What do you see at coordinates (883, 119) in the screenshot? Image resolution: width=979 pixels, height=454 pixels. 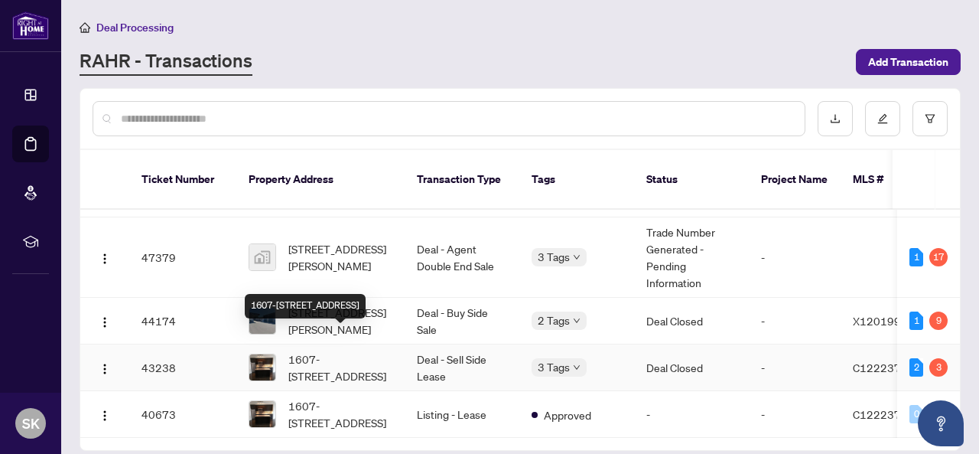 I see `span: edit` at bounding box center [883, 119].